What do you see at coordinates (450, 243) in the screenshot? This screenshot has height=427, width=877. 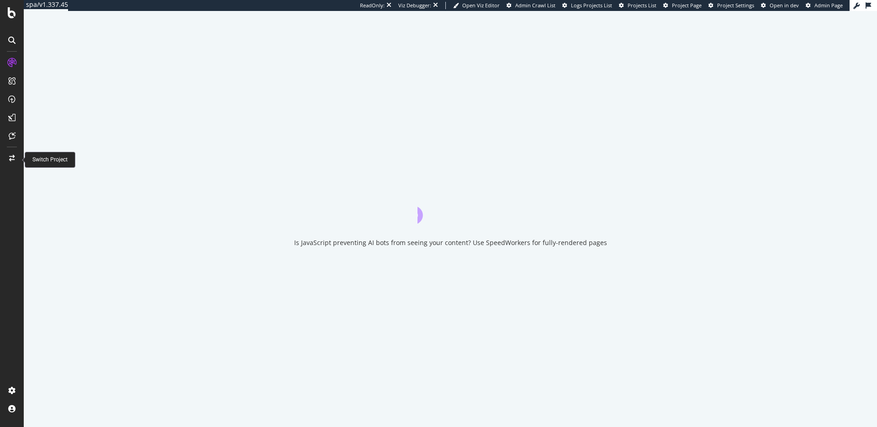 I see `div: Is JavaScript preventing AI bots from seeing your content? Use SpeedWorkers for fully-rendered pages` at bounding box center [450, 243].